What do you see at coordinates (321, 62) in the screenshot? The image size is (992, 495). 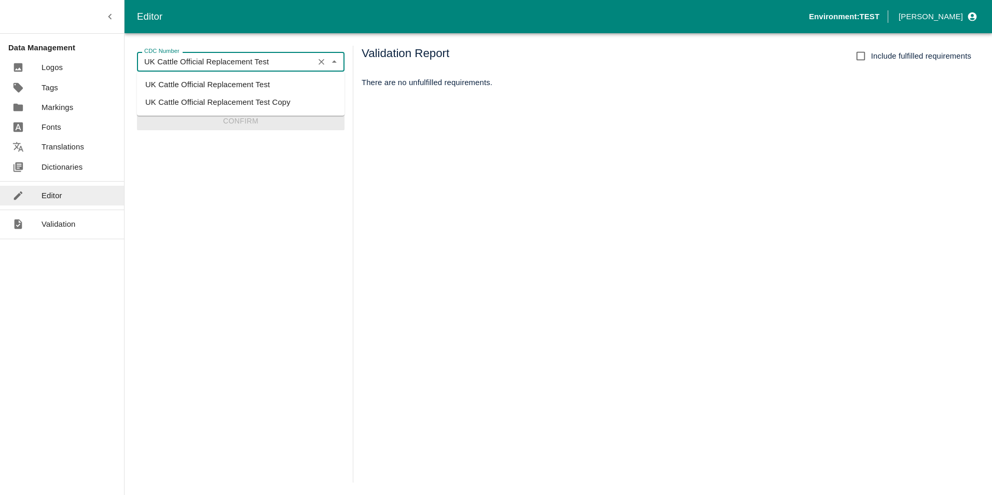 I see `button: Clear` at bounding box center [321, 62].